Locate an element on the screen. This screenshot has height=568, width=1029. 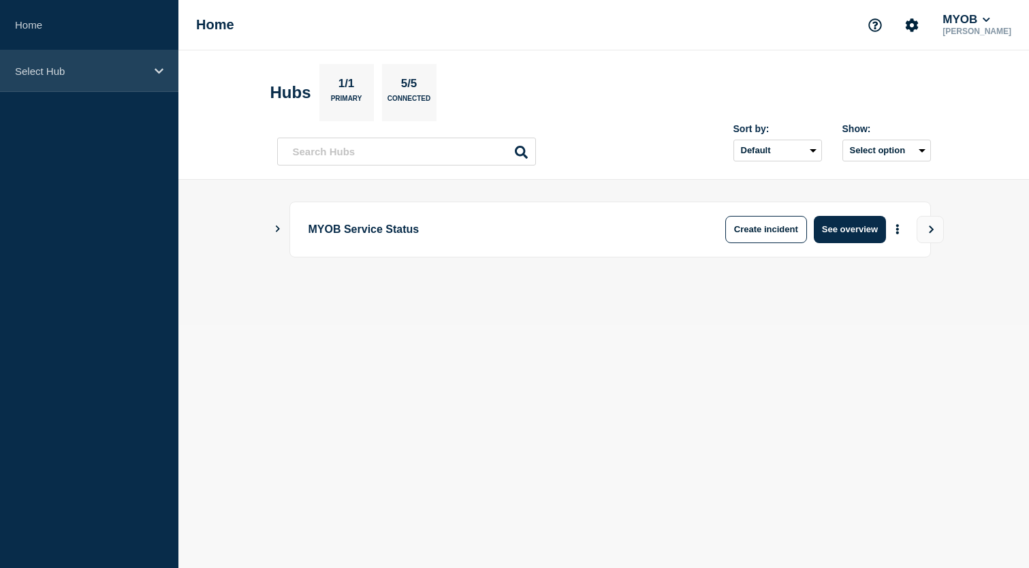
button: Select option is located at coordinates (887, 151).